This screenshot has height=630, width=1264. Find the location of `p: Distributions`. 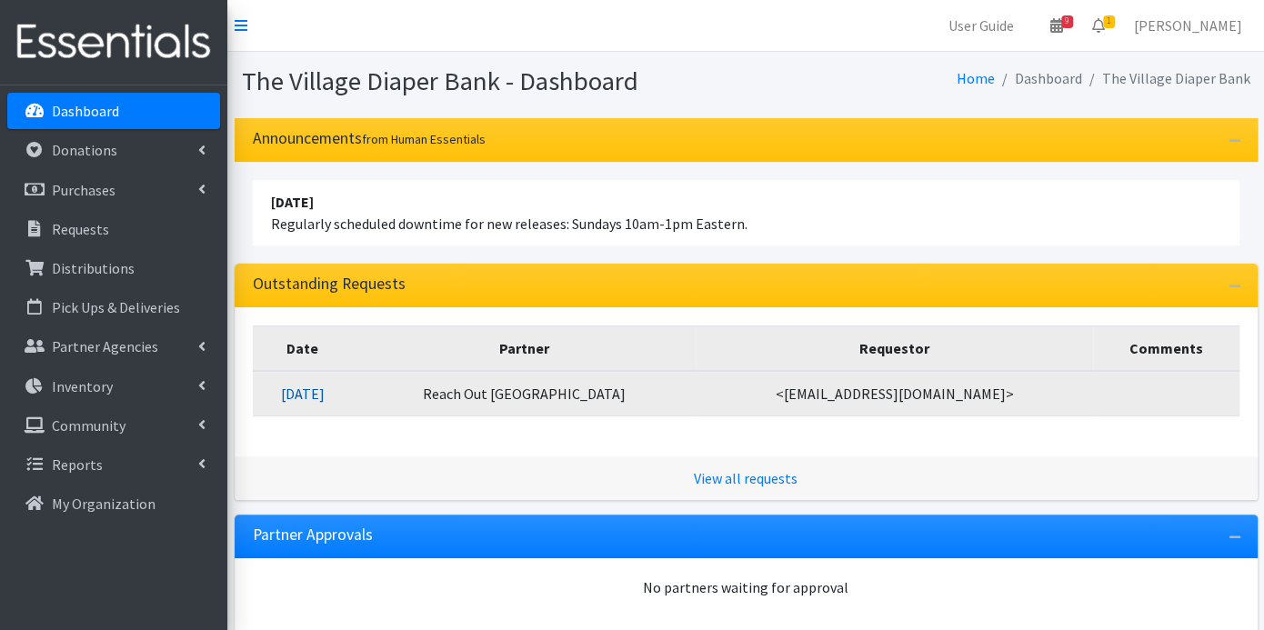

p: Distributions is located at coordinates (93, 268).